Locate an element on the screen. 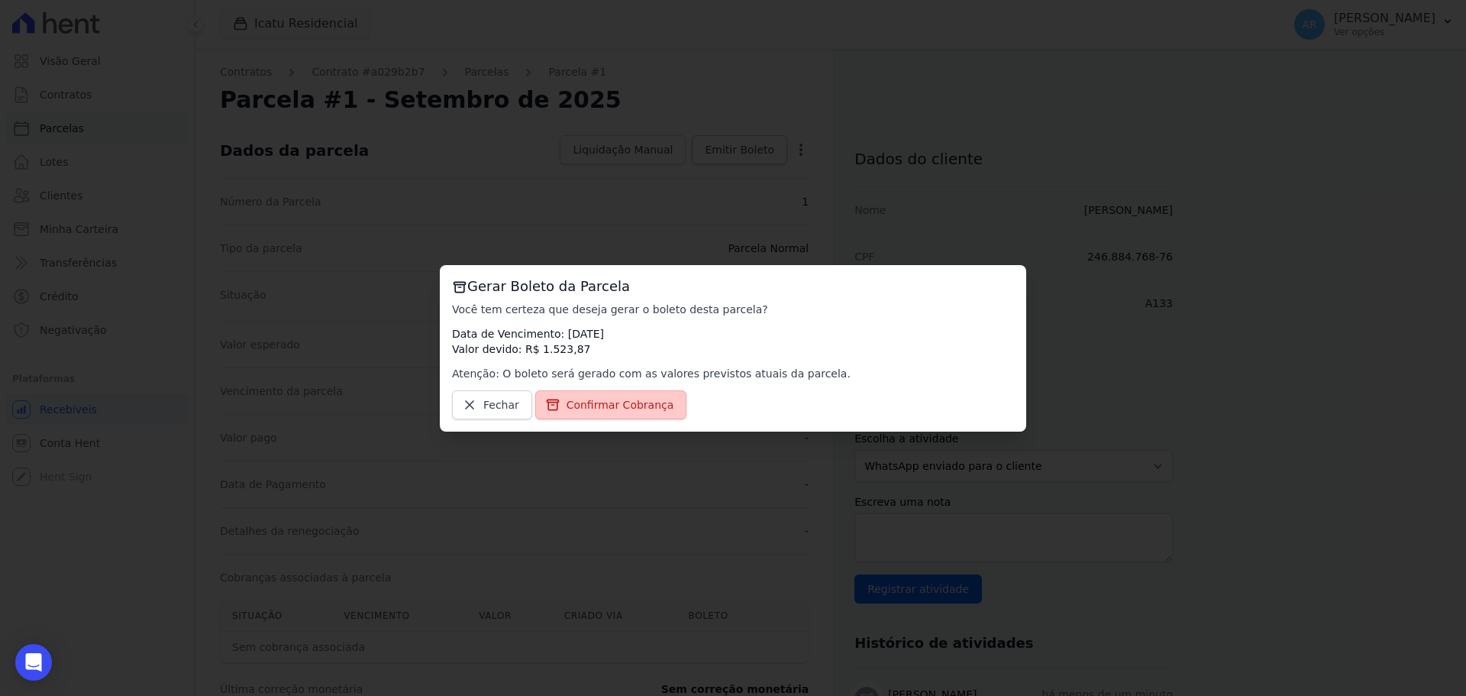 The image size is (1466, 696). a: Confirmar Cobrança is located at coordinates (611, 405).